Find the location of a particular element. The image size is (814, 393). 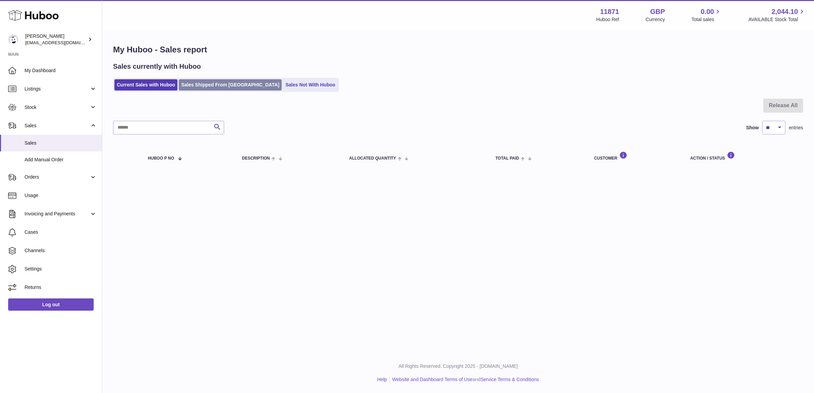

span: entries is located at coordinates (796, 128).